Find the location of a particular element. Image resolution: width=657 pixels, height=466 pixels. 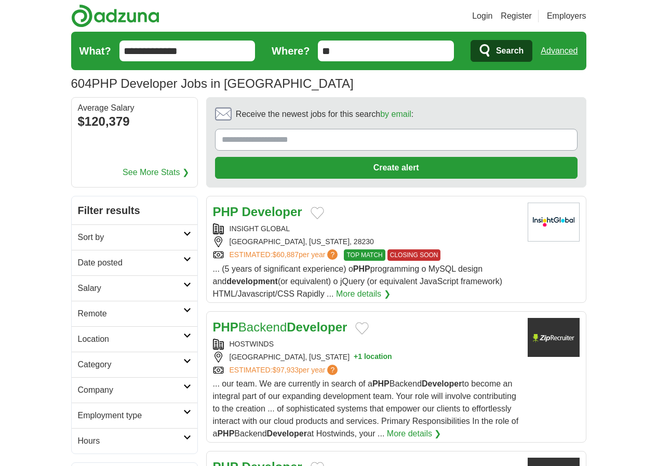

h2: Location is located at coordinates (130, 339).